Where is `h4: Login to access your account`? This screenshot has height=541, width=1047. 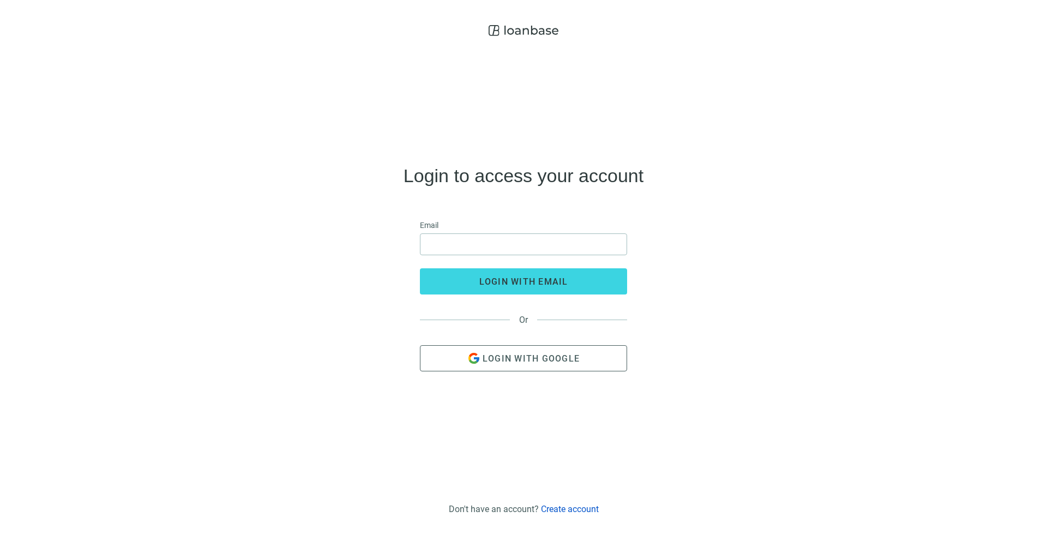
h4: Login to access your account is located at coordinates (523, 176).